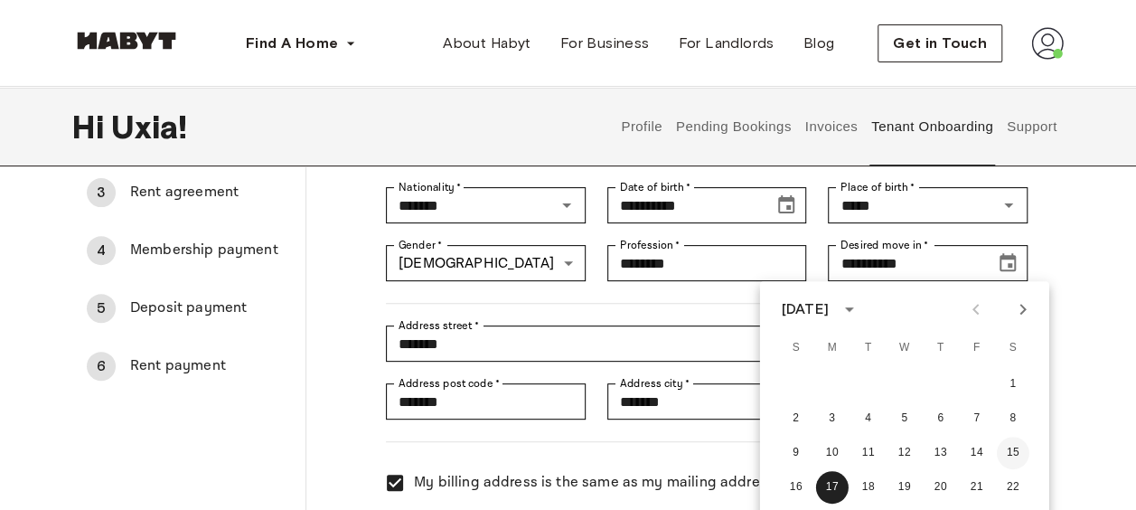 The width and height of the screenshot is (1136, 510). I want to click on button: 16, so click(796, 487).